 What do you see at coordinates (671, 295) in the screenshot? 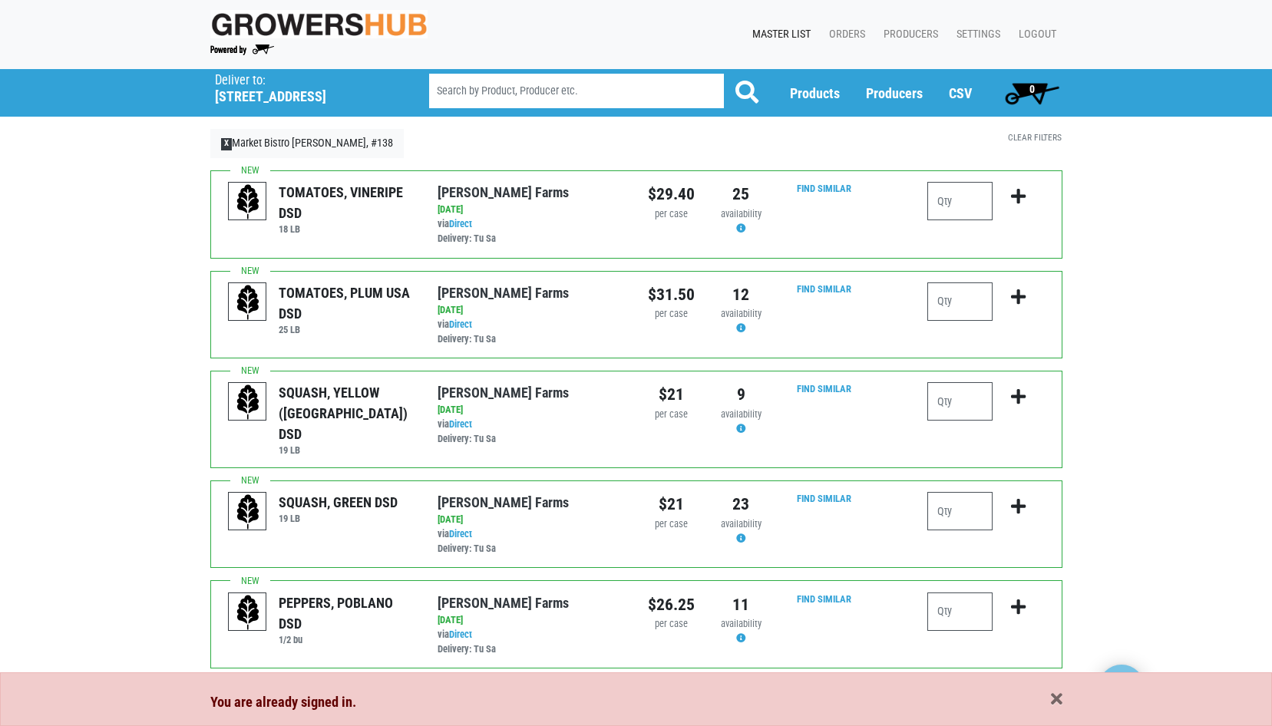
I see `div: $31.50` at bounding box center [671, 295].